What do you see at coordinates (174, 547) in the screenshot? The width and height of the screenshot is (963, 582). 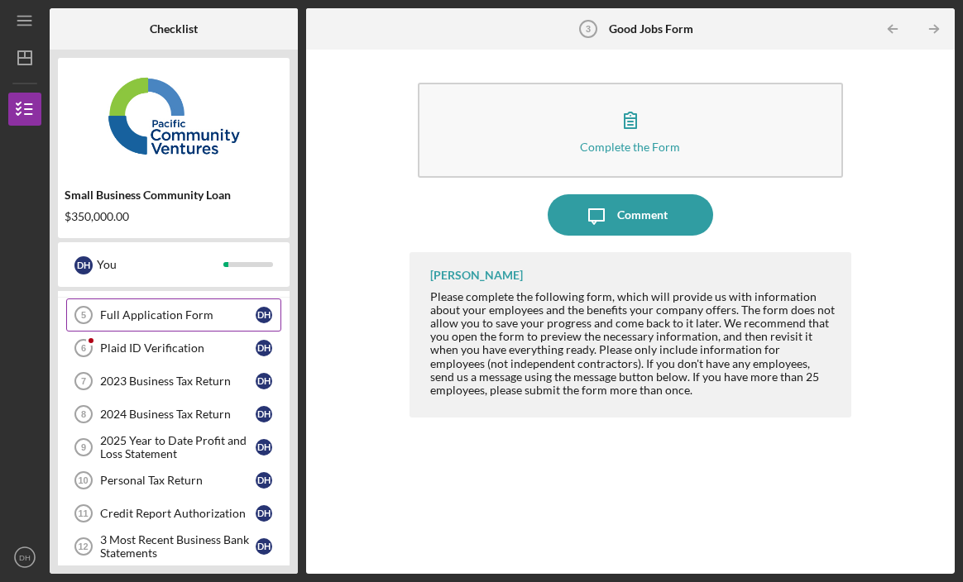 I see `a: 123 Most Recent Business Bank StatementsDH` at bounding box center [174, 547].